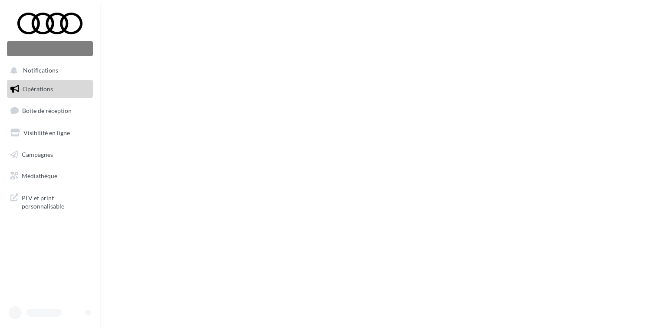  What do you see at coordinates (40, 70) in the screenshot?
I see `span: Notifications` at bounding box center [40, 70].